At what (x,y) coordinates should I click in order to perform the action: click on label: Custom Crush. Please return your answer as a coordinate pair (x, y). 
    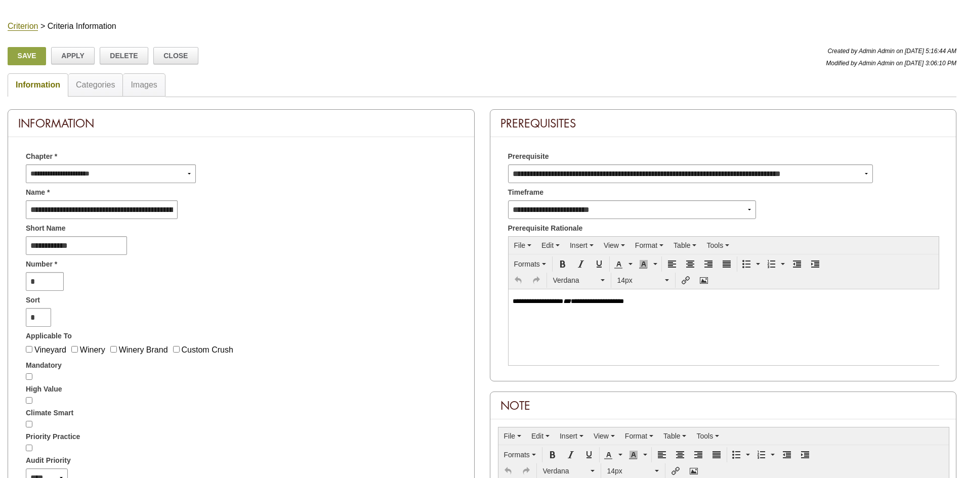
    Looking at the image, I should click on (208, 350).